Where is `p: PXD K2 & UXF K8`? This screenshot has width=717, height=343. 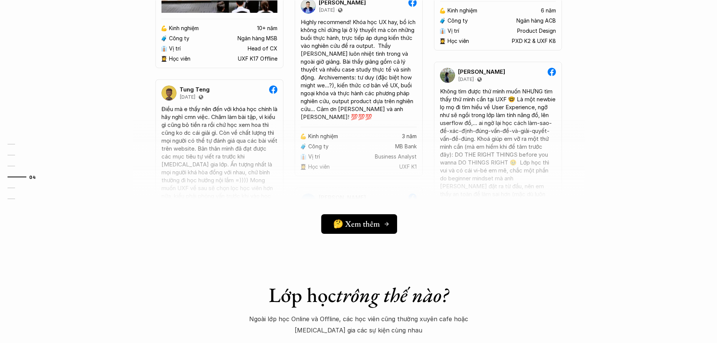
p: PXD K2 & UXF K8 is located at coordinates (534, 41).